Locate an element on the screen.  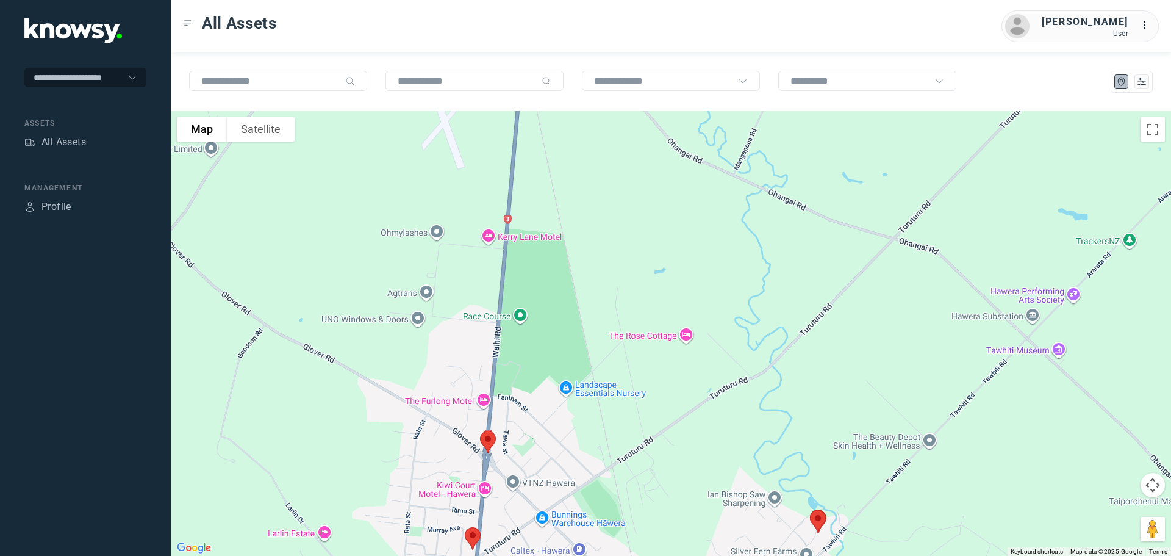
div: All Assets is located at coordinates (63, 142).